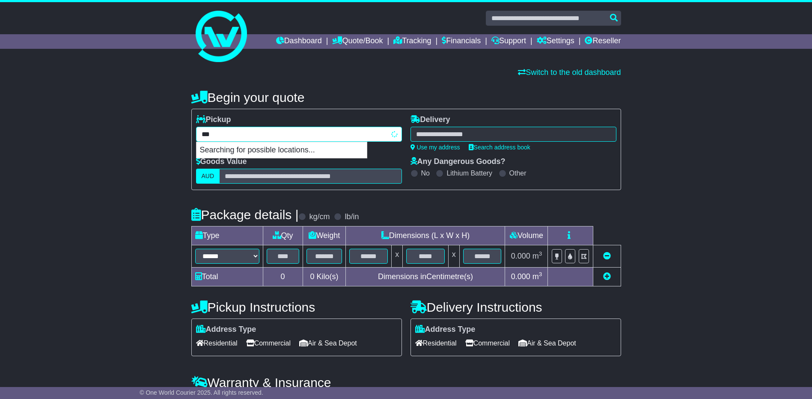  What do you see at coordinates (425, 236) in the screenshot?
I see `td: Dimensions (L x W x H)` at bounding box center [425, 236].